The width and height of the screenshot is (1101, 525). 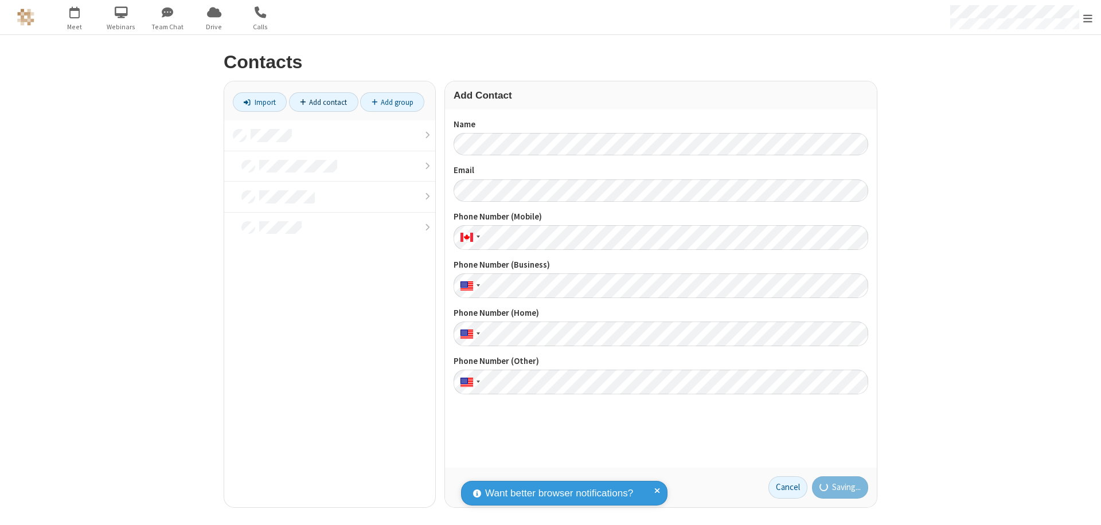 What do you see at coordinates (551, 62) in the screenshot?
I see `h2: Contacts` at bounding box center [551, 62].